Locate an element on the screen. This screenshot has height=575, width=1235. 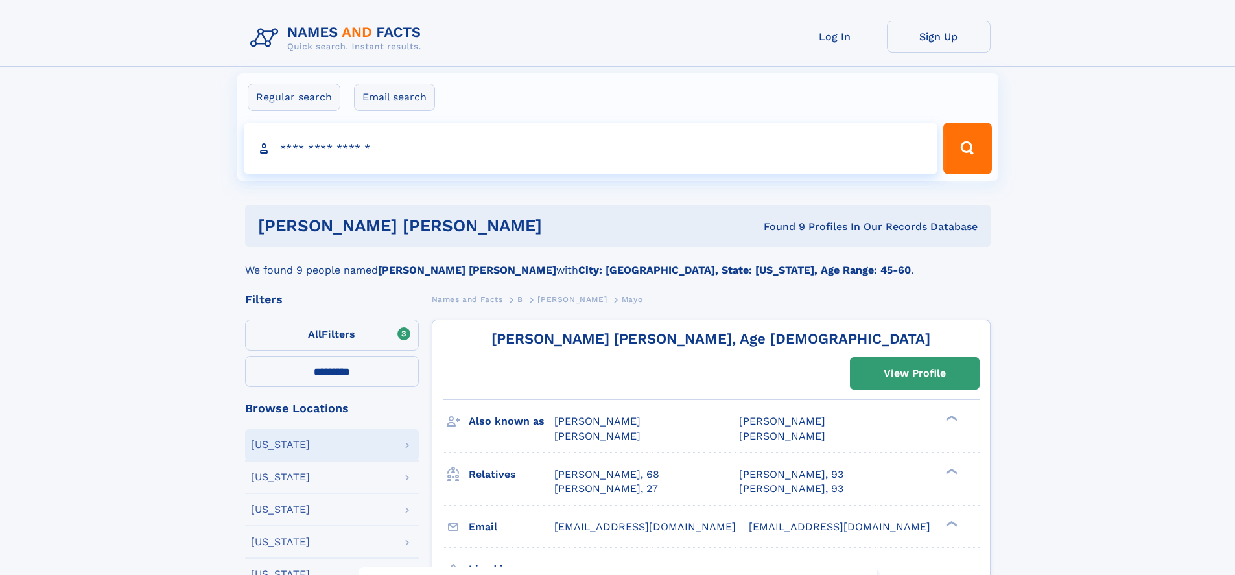
span: Mayo is located at coordinates (632, 300).